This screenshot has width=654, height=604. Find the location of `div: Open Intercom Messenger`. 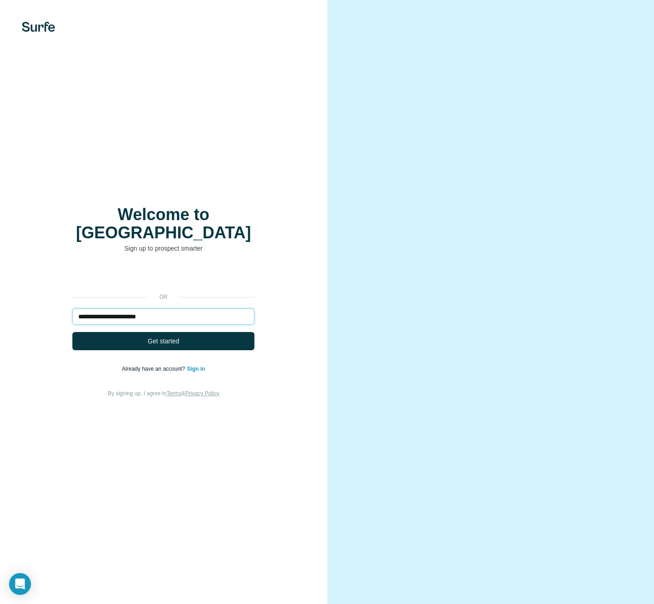

div: Open Intercom Messenger is located at coordinates (20, 584).